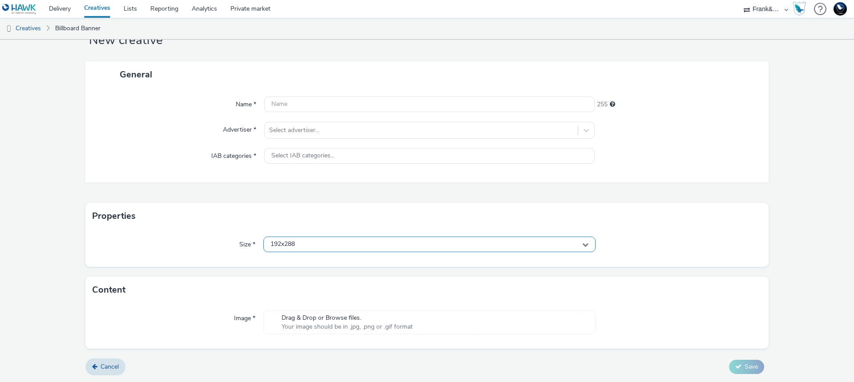  Describe the element at coordinates (9, 29) in the screenshot. I see `img: dooh` at that location.